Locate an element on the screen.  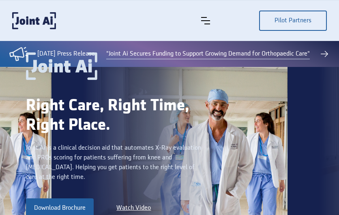
div: Right Care, Right Time, Right Place. is located at coordinates (115, 116).